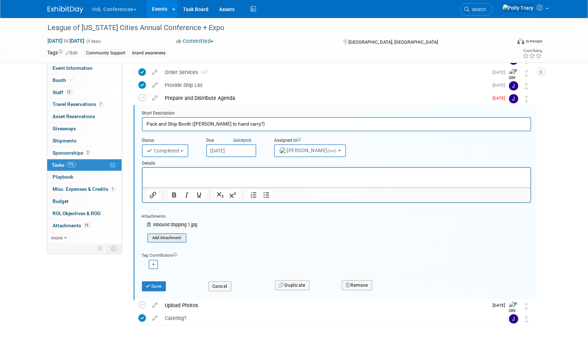  What do you see at coordinates (325, 98) in the screenshot?
I see `div: Prepare and Distribute Agenda` at bounding box center [325, 98].